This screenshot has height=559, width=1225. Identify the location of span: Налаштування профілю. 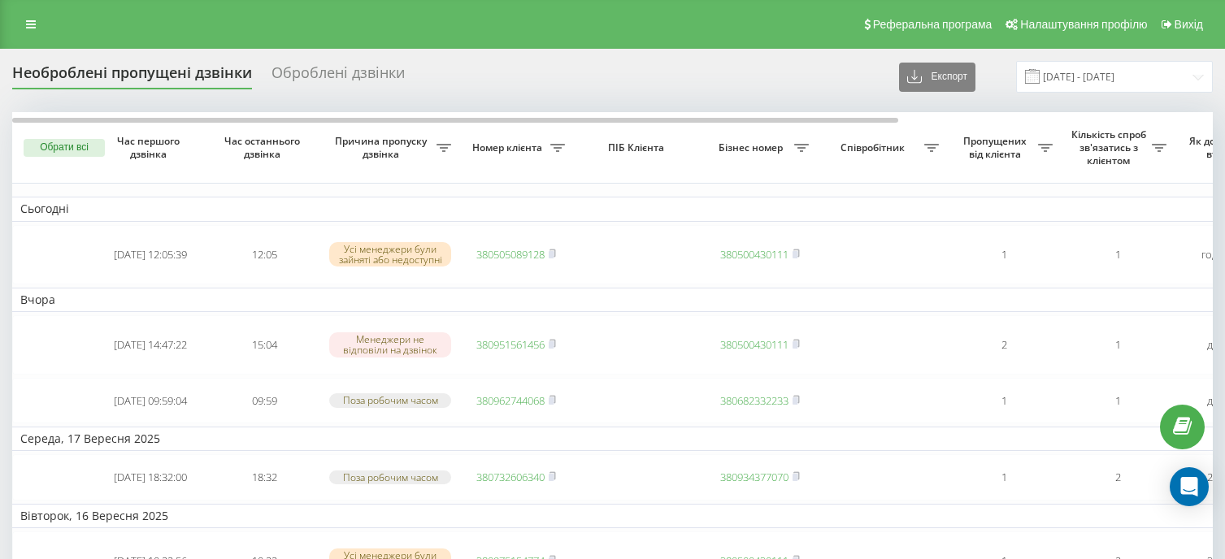
(1084, 24).